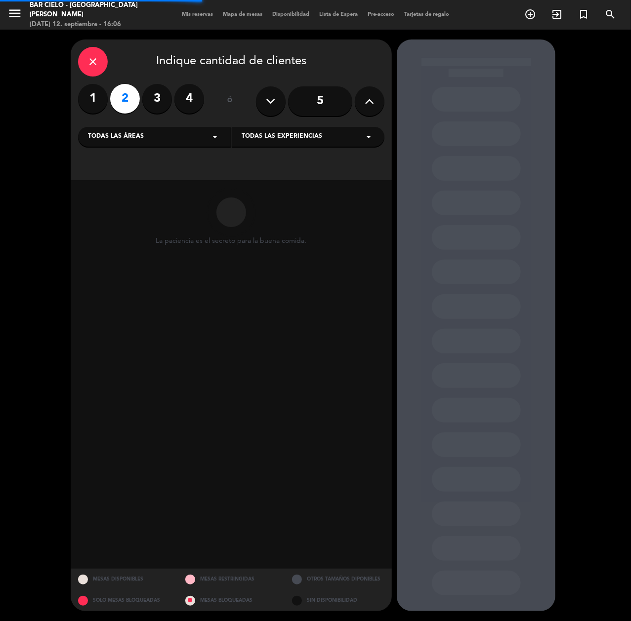 This screenshot has height=621, width=631. Describe the element at coordinates (610, 14) in the screenshot. I see `i: search` at that location.